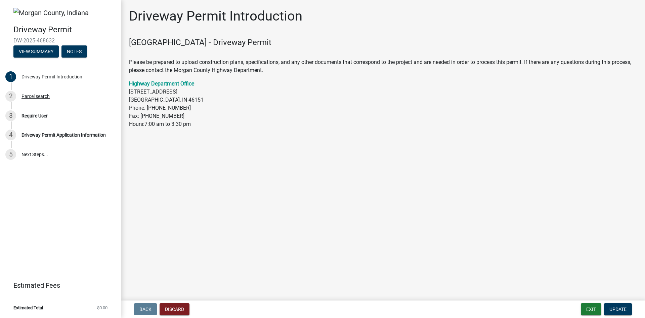  What do you see at coordinates (52, 77) in the screenshot?
I see `div: Driveway Permit Introduction` at bounding box center [52, 77].